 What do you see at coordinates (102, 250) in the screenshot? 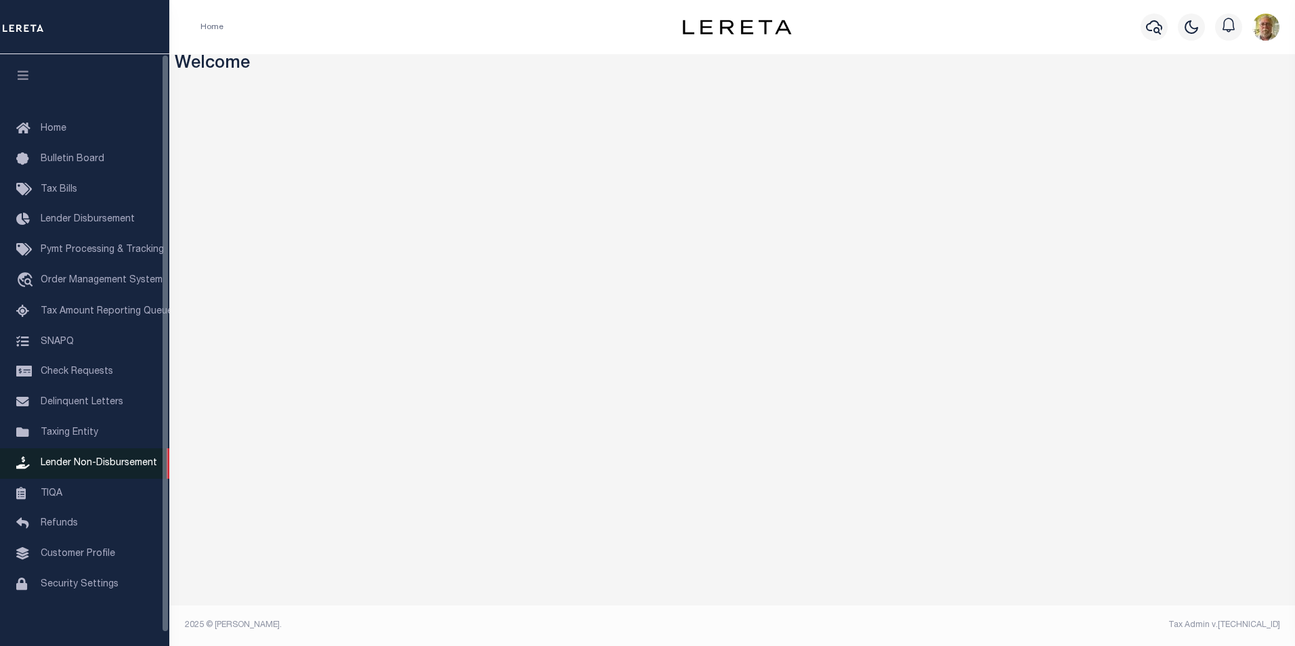
I see `span: Pymt Processing & Tracking` at bounding box center [102, 250].